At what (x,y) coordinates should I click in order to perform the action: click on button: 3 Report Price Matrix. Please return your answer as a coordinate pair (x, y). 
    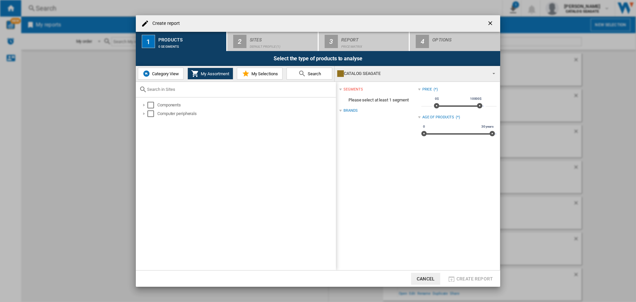
    Looking at the image, I should click on (364, 41).